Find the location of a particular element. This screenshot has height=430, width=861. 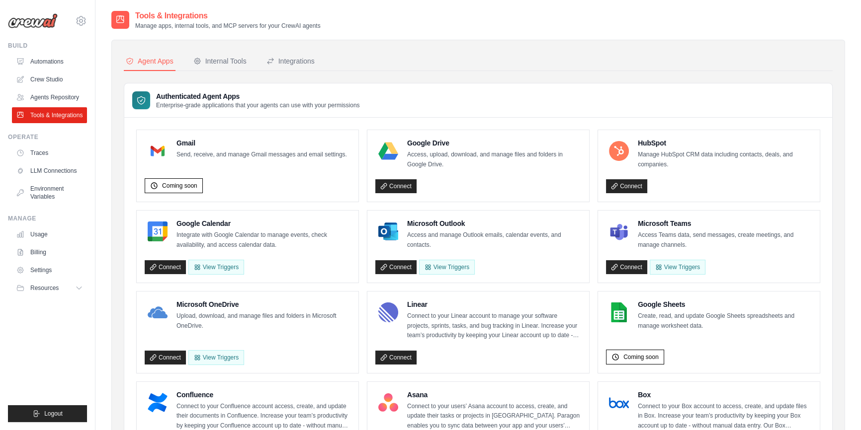

p: Access, upload, download, and manage files and folders in Google Drive. is located at coordinates (494, 160).